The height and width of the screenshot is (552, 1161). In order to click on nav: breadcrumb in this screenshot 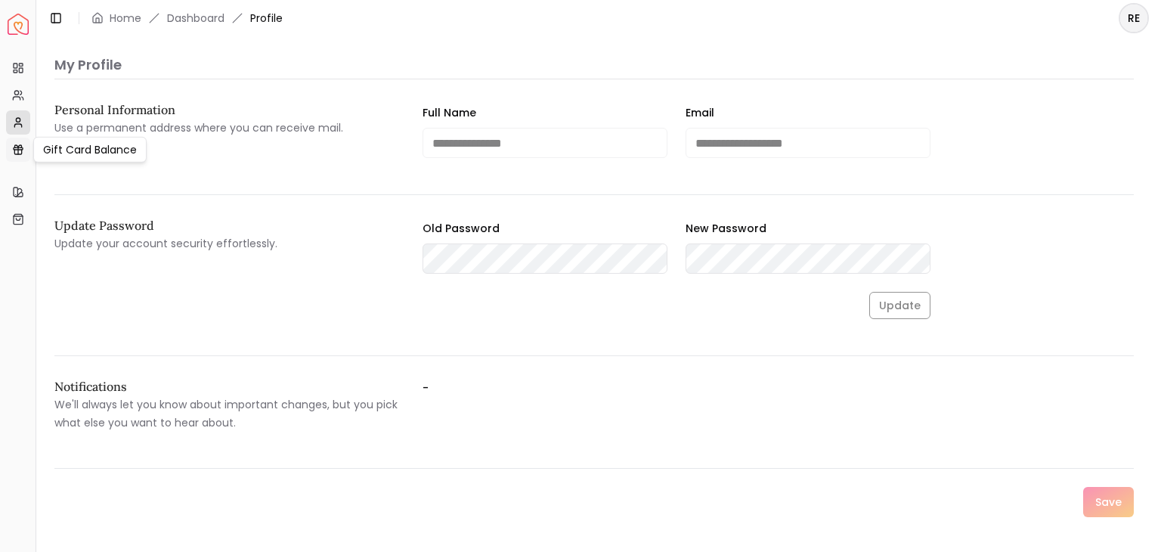, I will do `click(187, 18)`.